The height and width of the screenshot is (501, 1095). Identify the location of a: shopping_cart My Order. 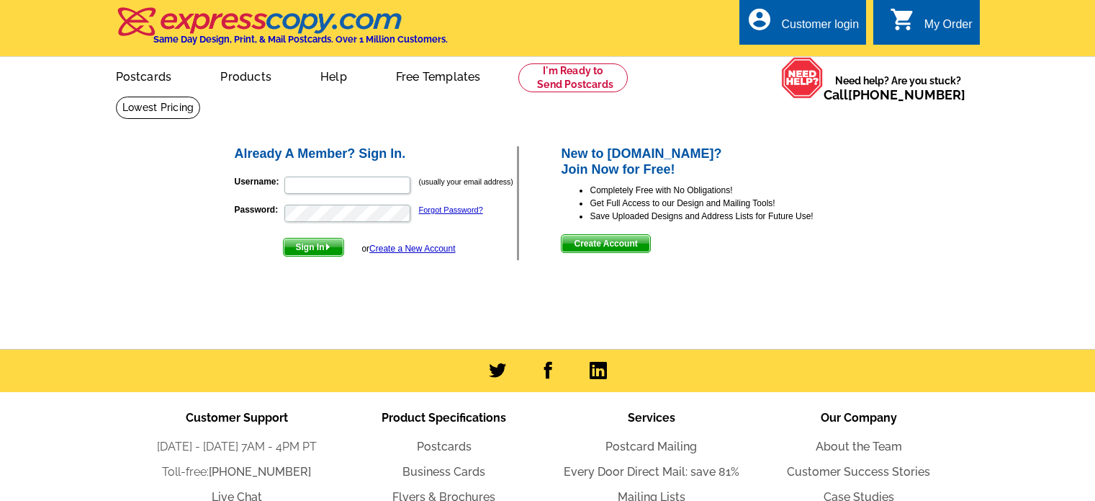
(931, 24).